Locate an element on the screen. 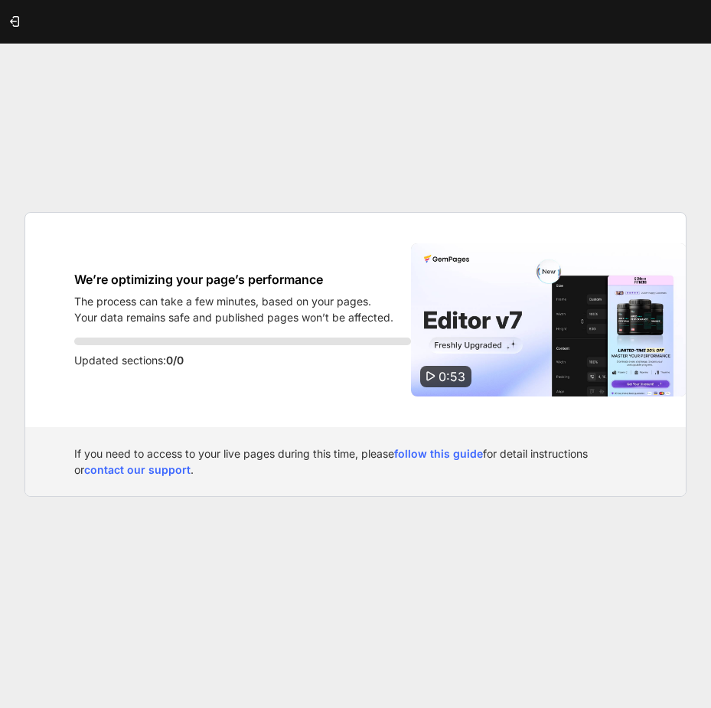  p: The process can take a few minutes, based on your pages. is located at coordinates (233, 301).